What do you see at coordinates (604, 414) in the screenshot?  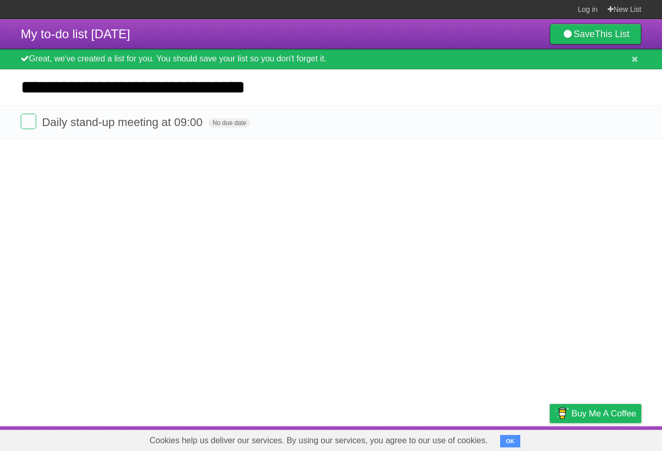 I see `span: Buy me a coffee` at bounding box center [604, 414].